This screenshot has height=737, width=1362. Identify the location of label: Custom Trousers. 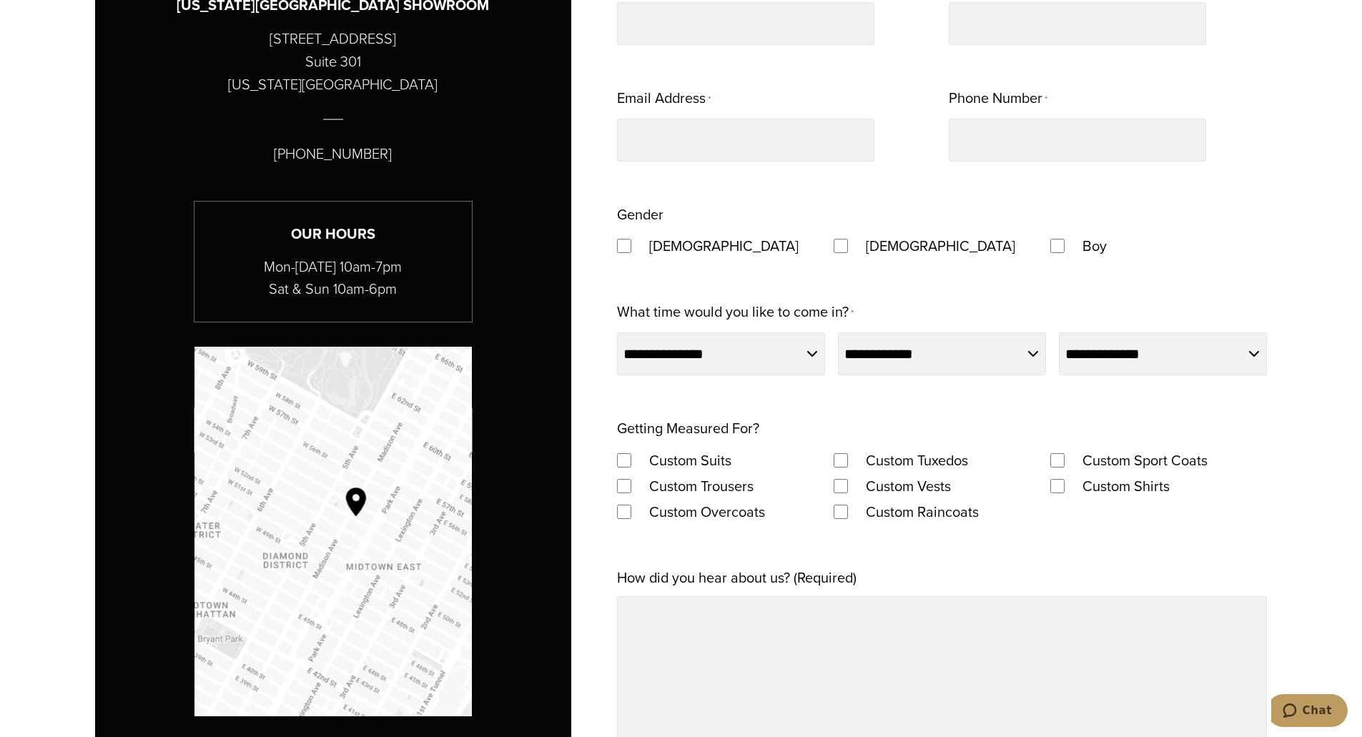
(701, 486).